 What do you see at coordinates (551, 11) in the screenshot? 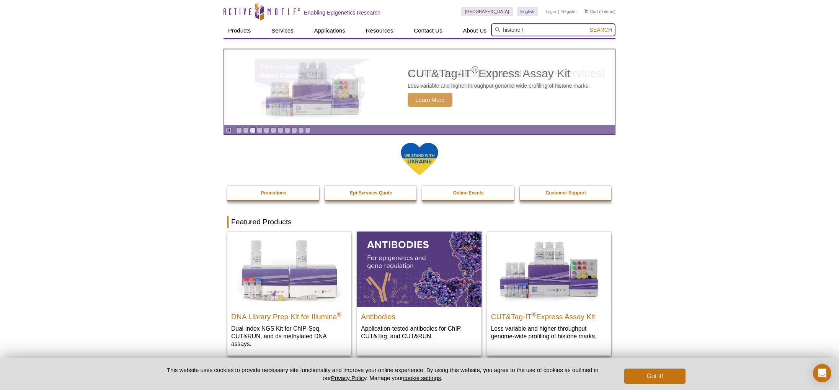
I see `a: Login` at bounding box center [551, 11].